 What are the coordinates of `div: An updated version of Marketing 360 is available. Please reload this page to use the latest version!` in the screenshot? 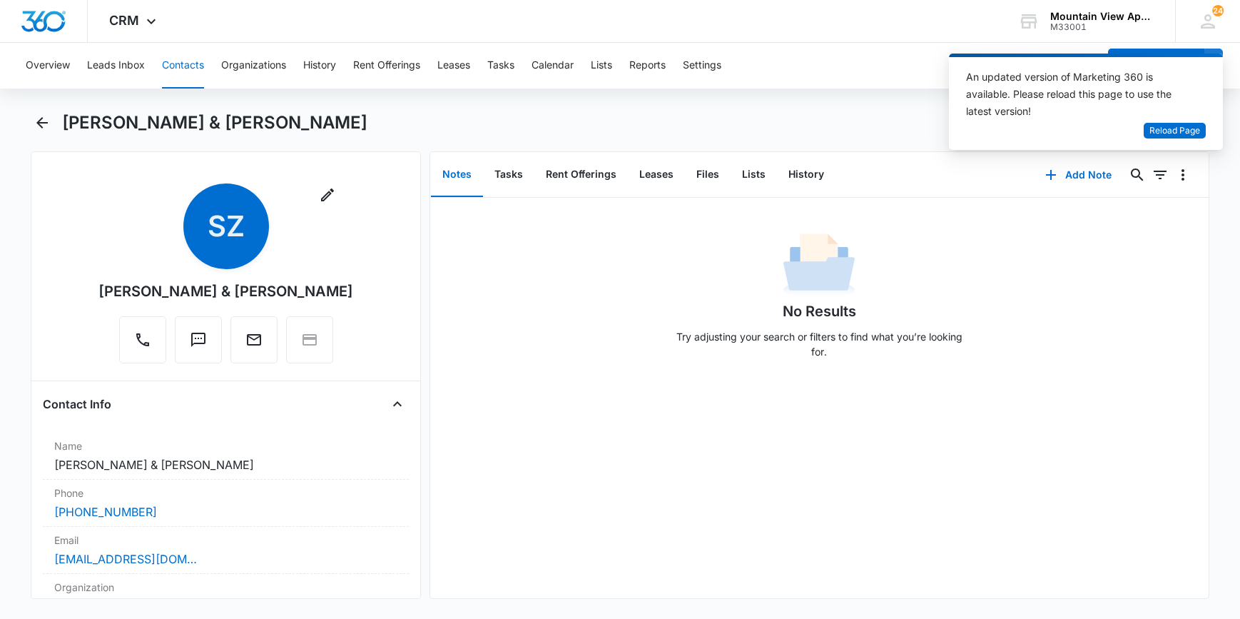 It's located at (1077, 94).